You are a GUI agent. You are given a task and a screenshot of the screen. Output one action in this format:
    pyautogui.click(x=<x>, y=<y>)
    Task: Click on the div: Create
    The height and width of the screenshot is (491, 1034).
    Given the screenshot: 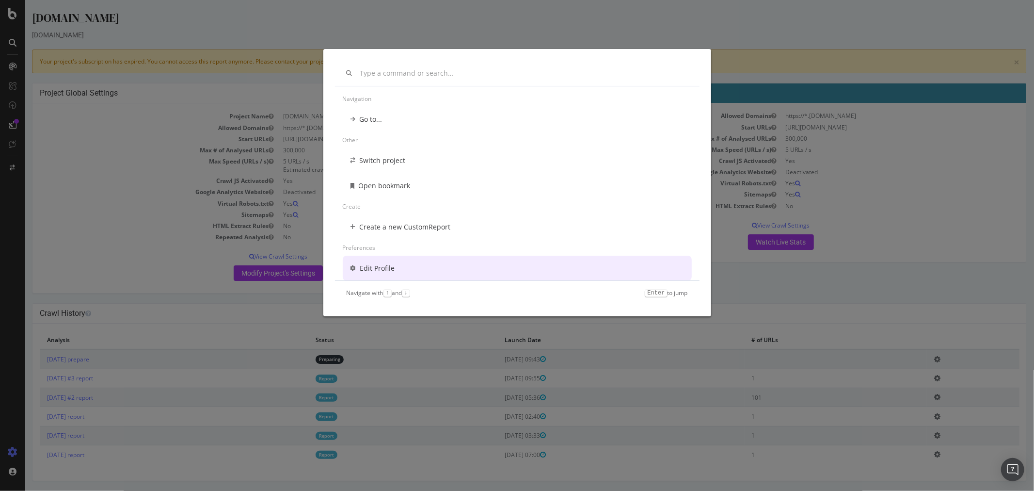 What is the action you would take?
    pyautogui.click(x=517, y=206)
    